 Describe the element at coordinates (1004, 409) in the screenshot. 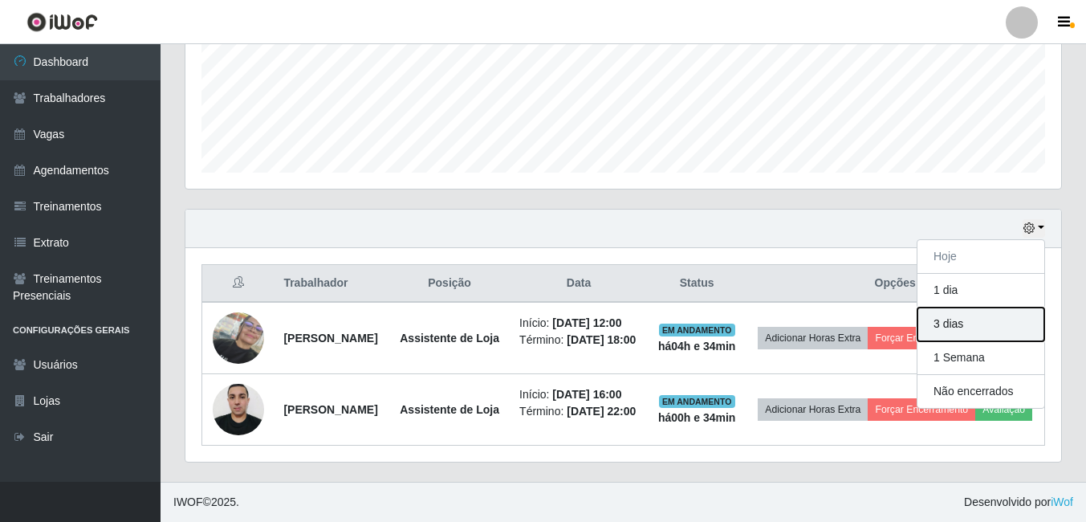

I see `button: Avaliação` at that location.